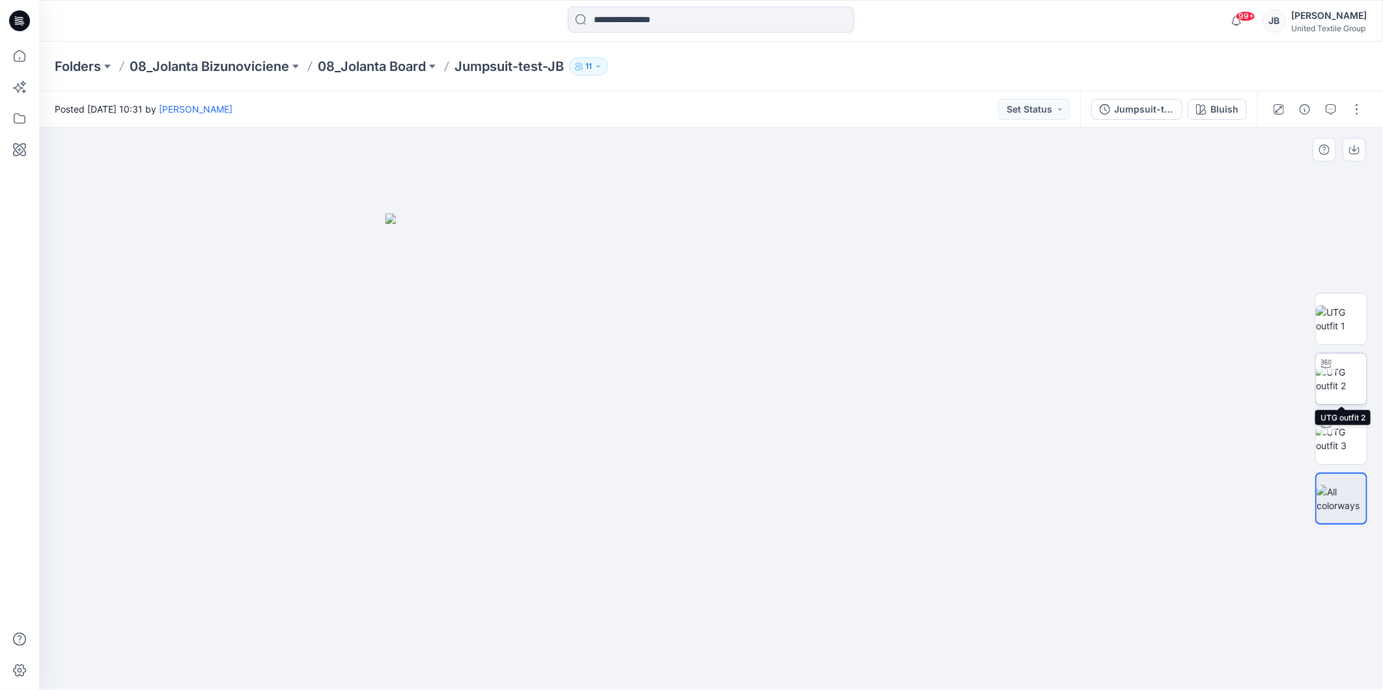  Describe the element at coordinates (78, 66) in the screenshot. I see `a: Folders` at that location.